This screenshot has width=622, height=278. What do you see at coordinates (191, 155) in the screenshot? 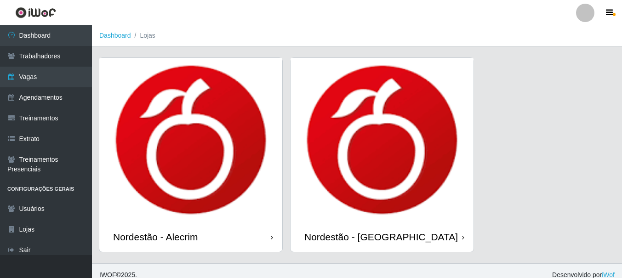
I see `a: Nordestão - Alecrim` at bounding box center [191, 155].